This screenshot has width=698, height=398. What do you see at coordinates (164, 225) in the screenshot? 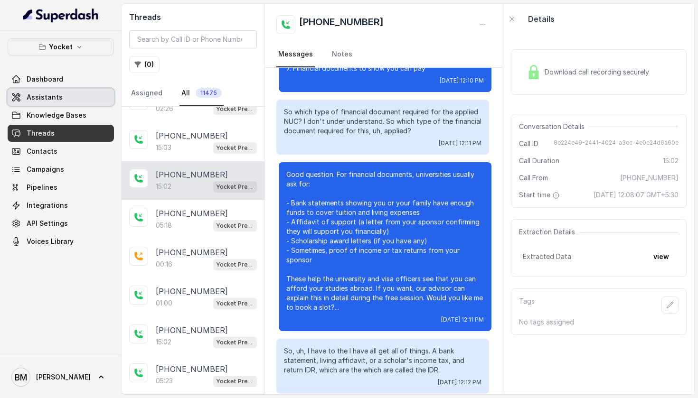
I see `p: 05:18` at bounding box center [164, 225].